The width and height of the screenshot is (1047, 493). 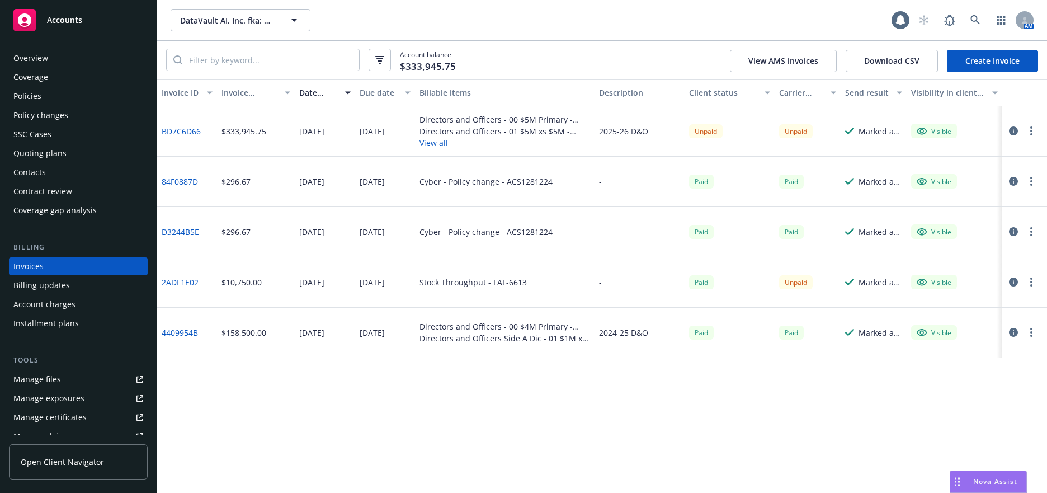 I want to click on div: Contract review, so click(x=42, y=191).